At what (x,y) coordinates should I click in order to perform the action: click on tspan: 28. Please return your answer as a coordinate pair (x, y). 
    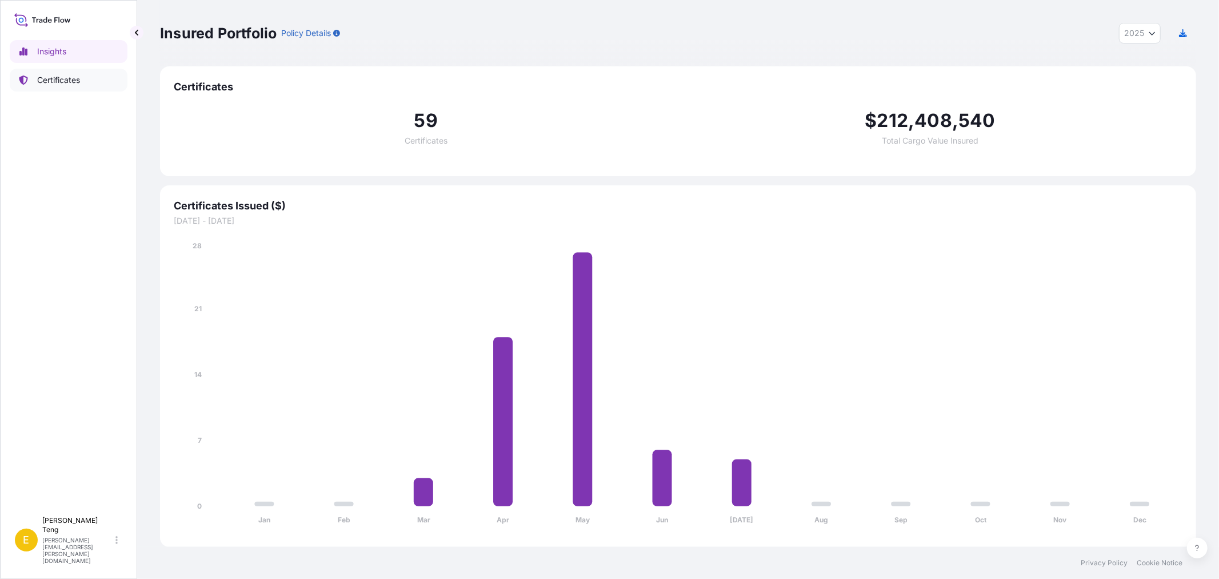
    Looking at the image, I should click on (197, 245).